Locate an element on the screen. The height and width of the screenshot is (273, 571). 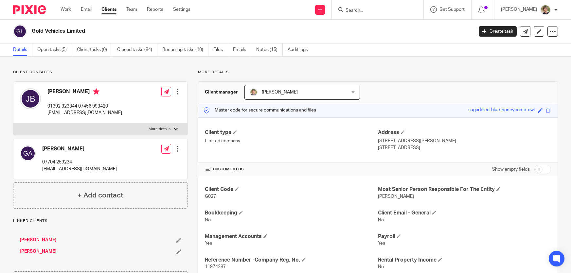
h2: Gold Vehicles Limited is located at coordinates (206, 31).